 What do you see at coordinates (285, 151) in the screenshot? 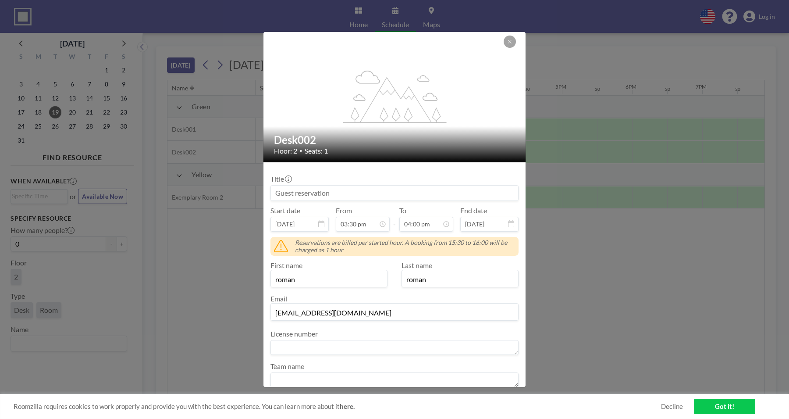
I see `span: Floor: 2` at bounding box center [285, 151].